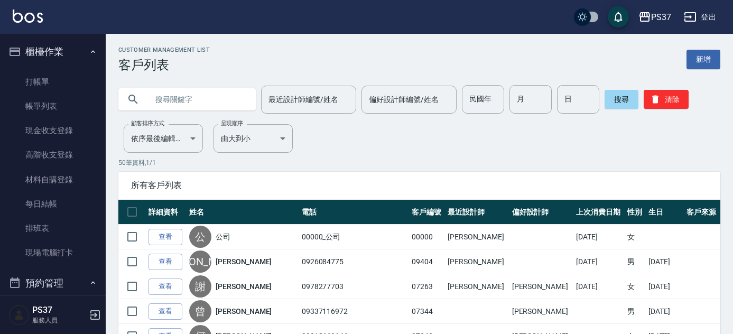 The width and height of the screenshot is (733, 334). What do you see at coordinates (618, 17) in the screenshot?
I see `button: save` at bounding box center [618, 17].